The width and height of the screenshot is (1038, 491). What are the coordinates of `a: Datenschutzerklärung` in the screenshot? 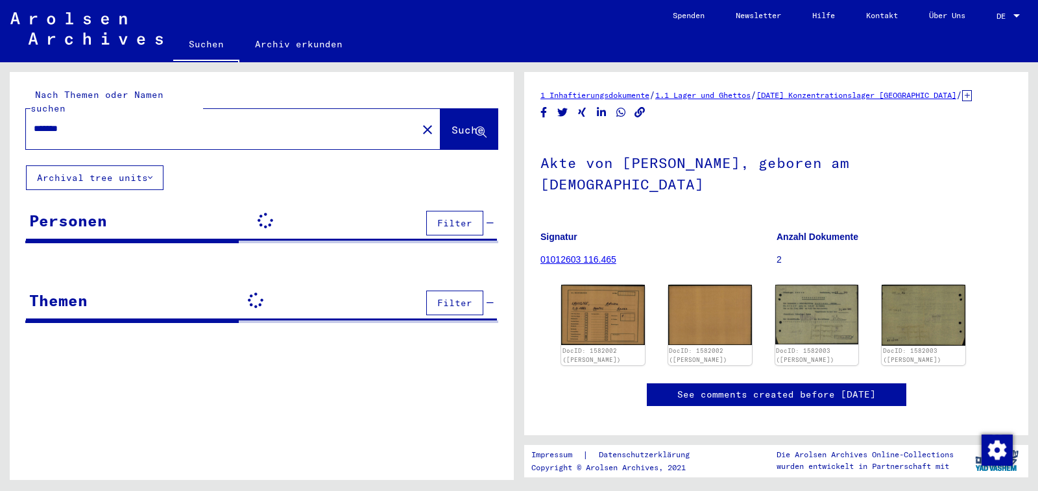 It's located at (647, 455).